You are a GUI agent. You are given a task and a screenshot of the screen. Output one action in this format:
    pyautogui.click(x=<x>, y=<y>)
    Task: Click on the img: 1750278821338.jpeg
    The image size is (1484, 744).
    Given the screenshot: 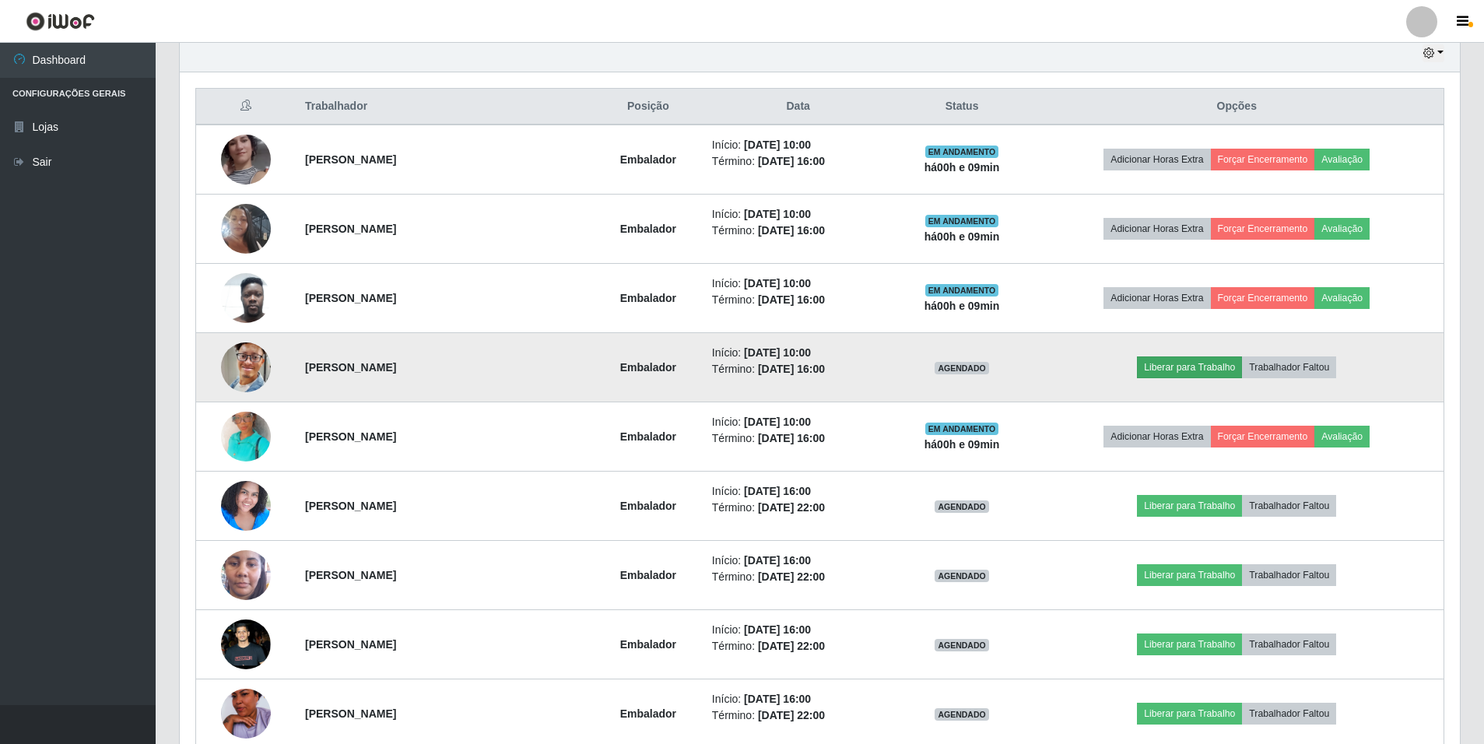 What is the action you would take?
    pyautogui.click(x=246, y=229)
    